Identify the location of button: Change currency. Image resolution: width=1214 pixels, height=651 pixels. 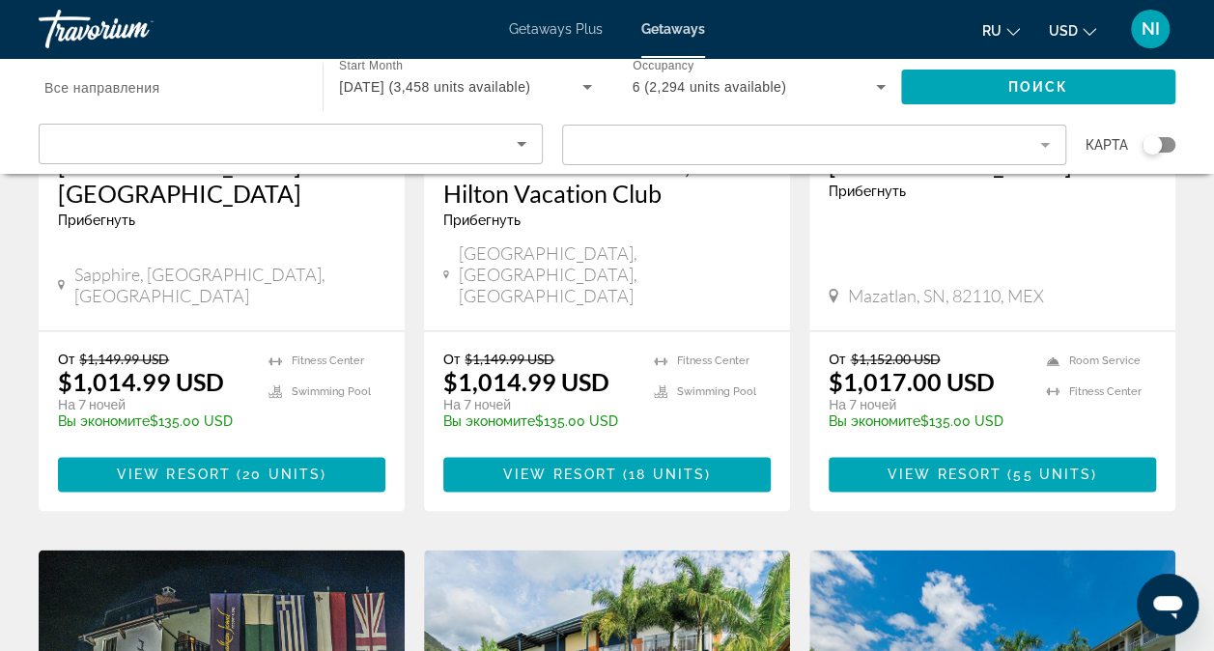
(1072, 30).